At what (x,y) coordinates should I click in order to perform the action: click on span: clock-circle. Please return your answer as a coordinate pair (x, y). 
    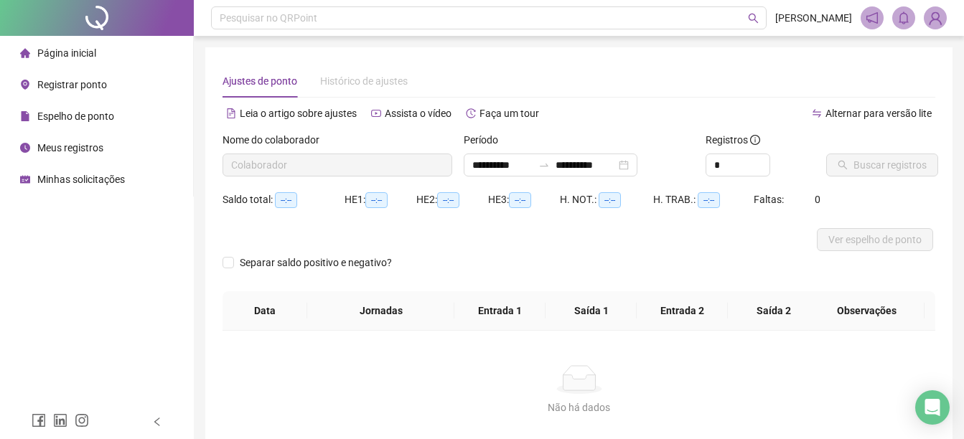
    Looking at the image, I should click on (25, 148).